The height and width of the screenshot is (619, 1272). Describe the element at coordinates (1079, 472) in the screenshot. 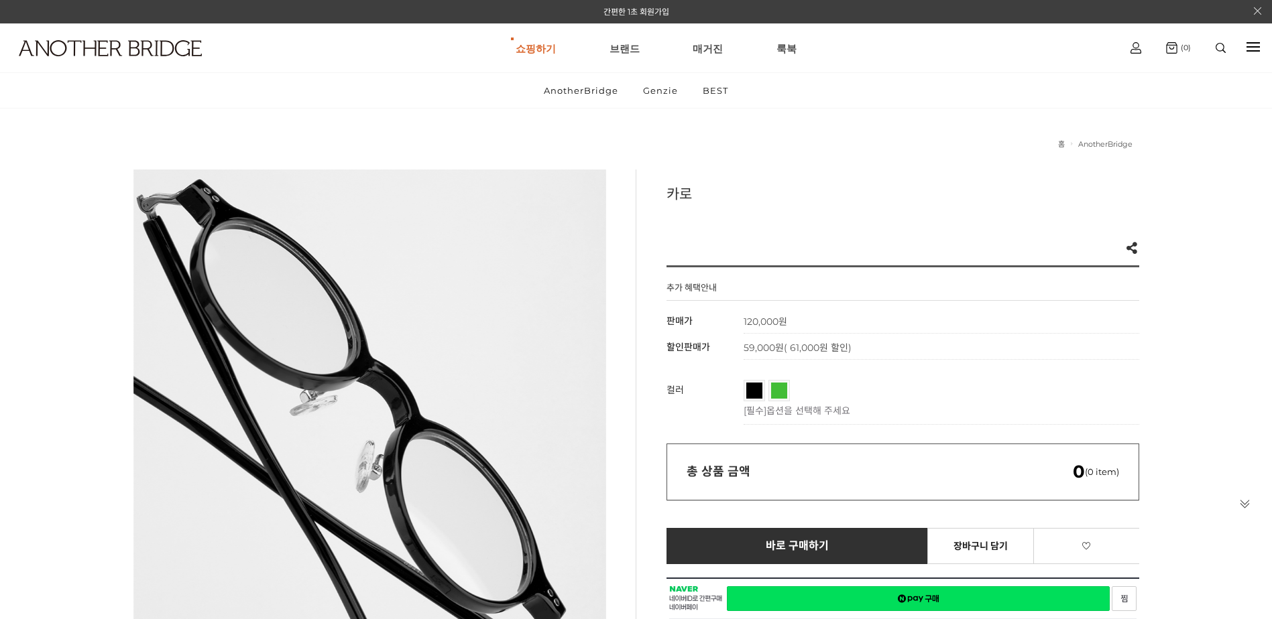

I see `em: 0` at that location.